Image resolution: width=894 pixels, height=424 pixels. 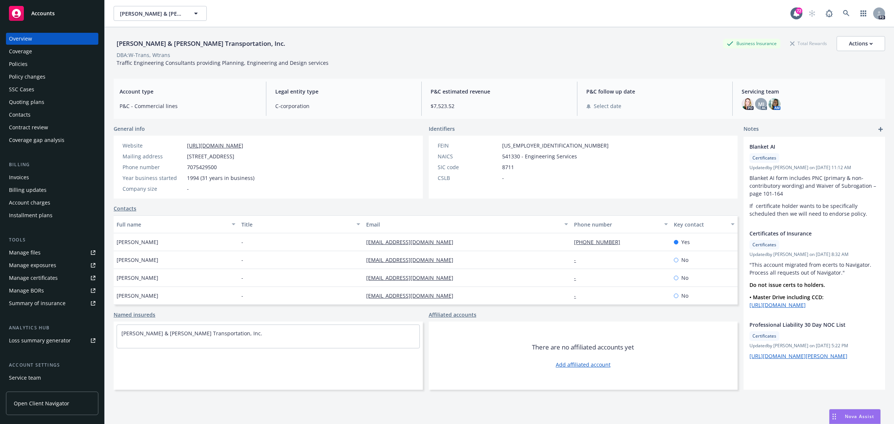 I want to click on a: Accounts, so click(x=52, y=13).